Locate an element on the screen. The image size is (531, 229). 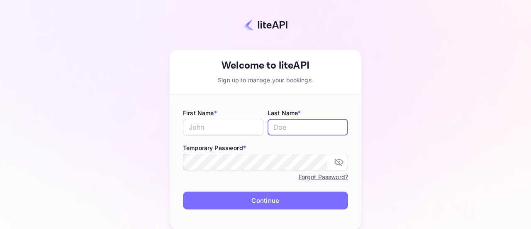
div: Welcome to liteAPI is located at coordinates (265, 66).